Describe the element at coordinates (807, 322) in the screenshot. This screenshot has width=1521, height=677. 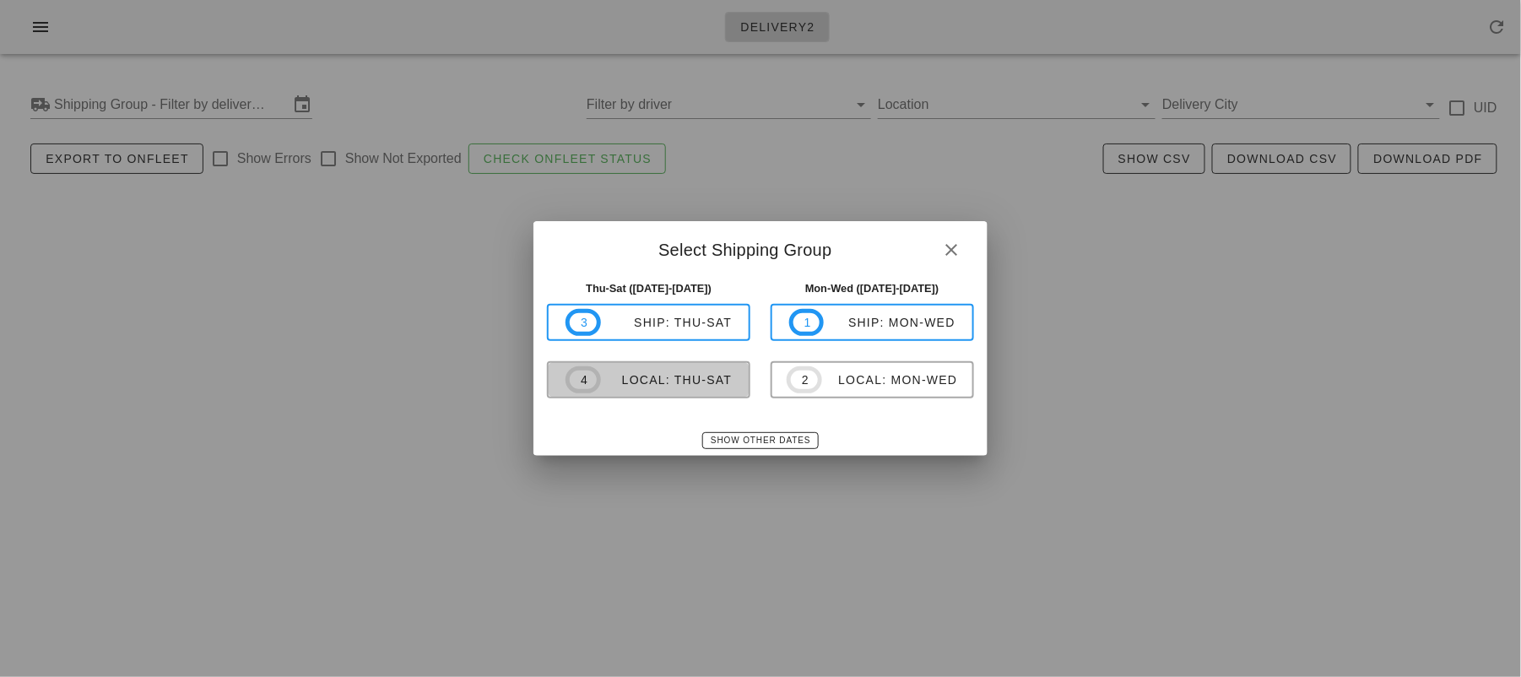
I see `span: 1` at that location.